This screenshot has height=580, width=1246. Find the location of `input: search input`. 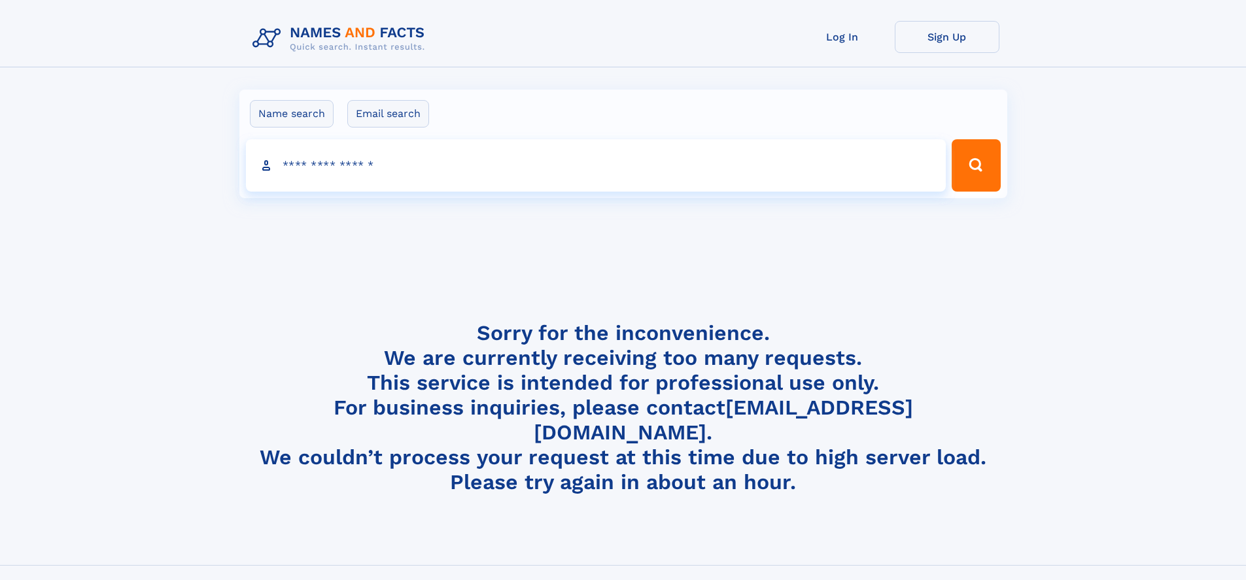

input: search input is located at coordinates (596, 165).